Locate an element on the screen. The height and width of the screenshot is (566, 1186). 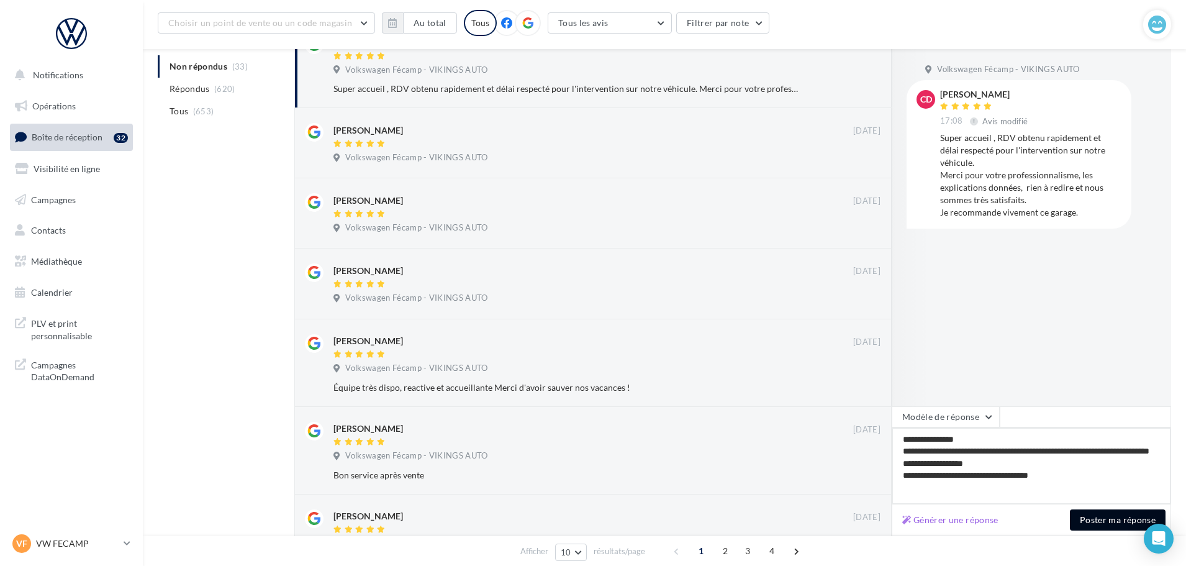
button: Modèle de réponse is located at coordinates (946, 417).